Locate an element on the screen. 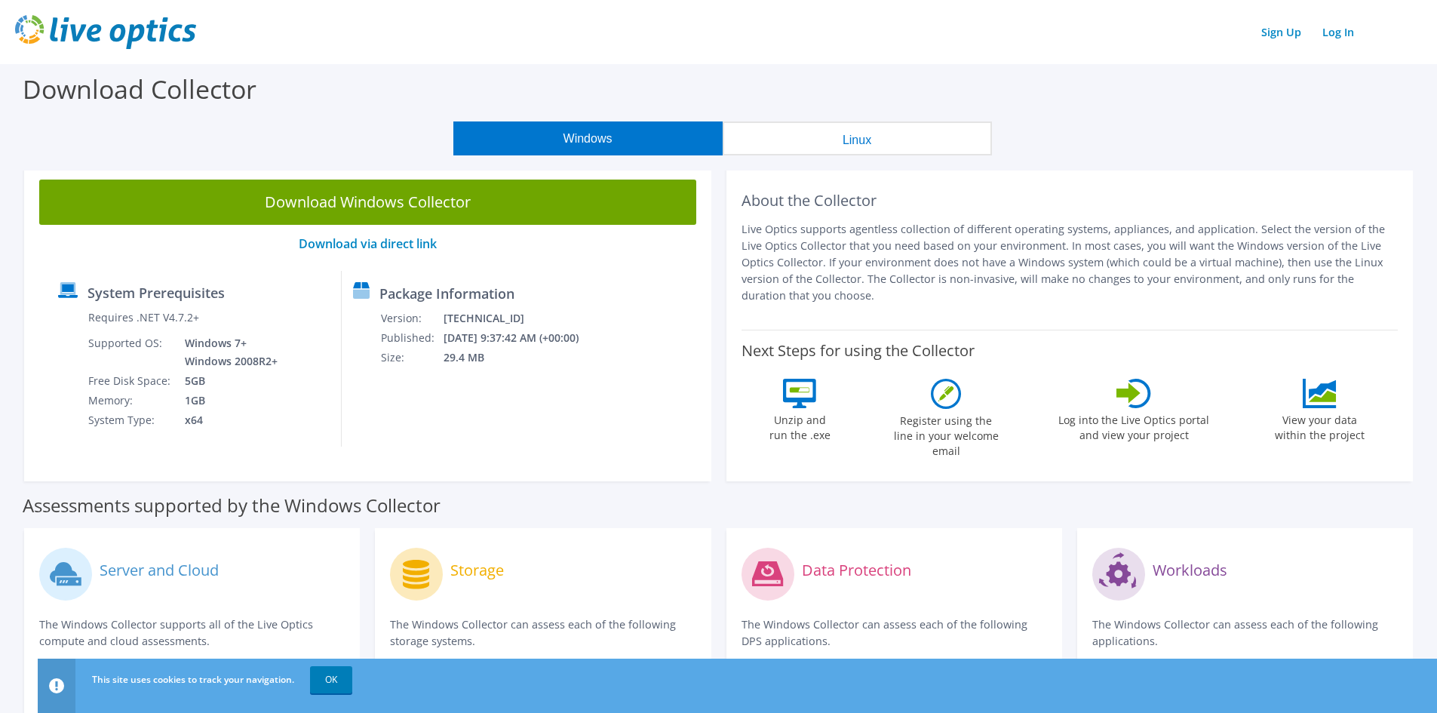 The width and height of the screenshot is (1437, 713). td: Free Disk Space: is located at coordinates (131, 381).